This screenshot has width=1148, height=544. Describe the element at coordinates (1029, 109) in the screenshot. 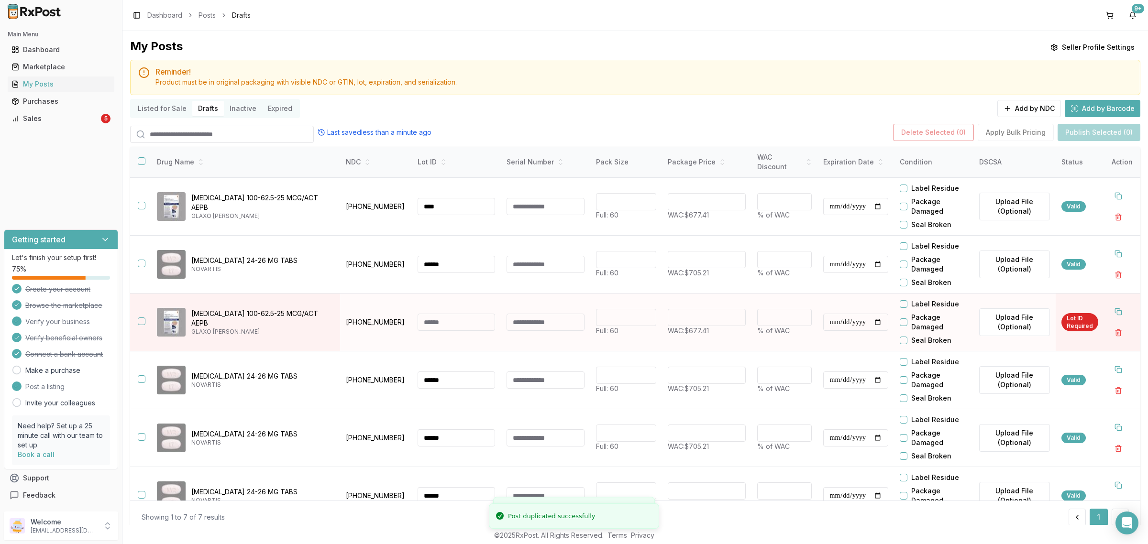

I see `button: Add by NDC` at that location.